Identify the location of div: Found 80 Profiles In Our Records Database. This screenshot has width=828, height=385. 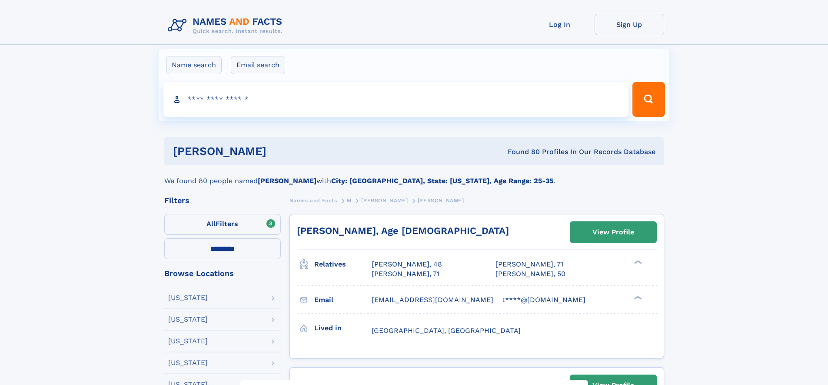
(521, 152).